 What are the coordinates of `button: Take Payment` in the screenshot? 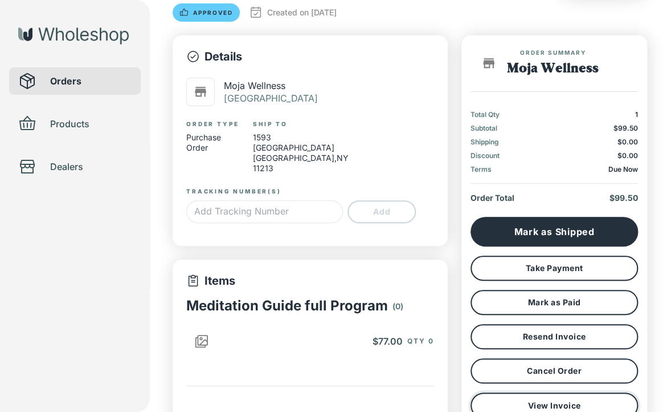 It's located at (555, 268).